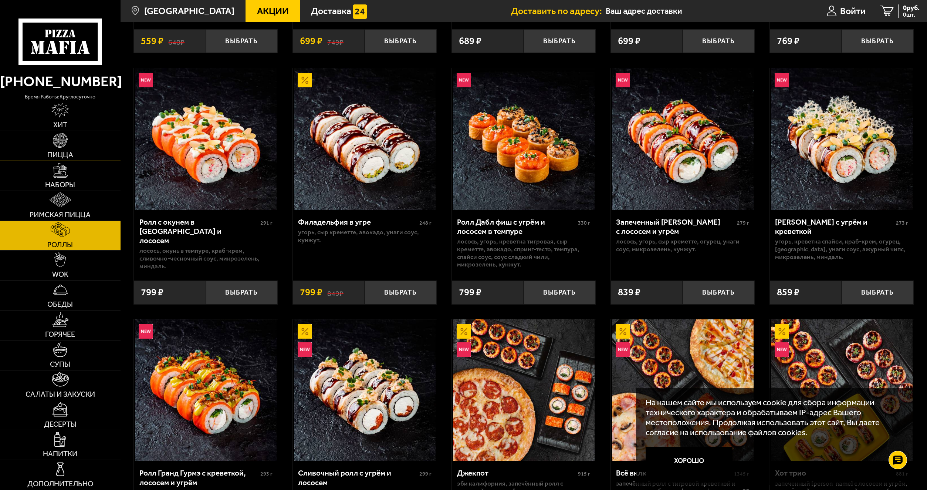 The width and height of the screenshot is (927, 490). I want to click on span: Роллы, so click(60, 245).